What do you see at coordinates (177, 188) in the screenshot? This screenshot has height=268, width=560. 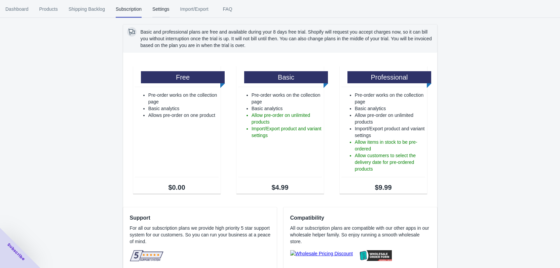 I see `span: $0.00` at bounding box center [177, 188].